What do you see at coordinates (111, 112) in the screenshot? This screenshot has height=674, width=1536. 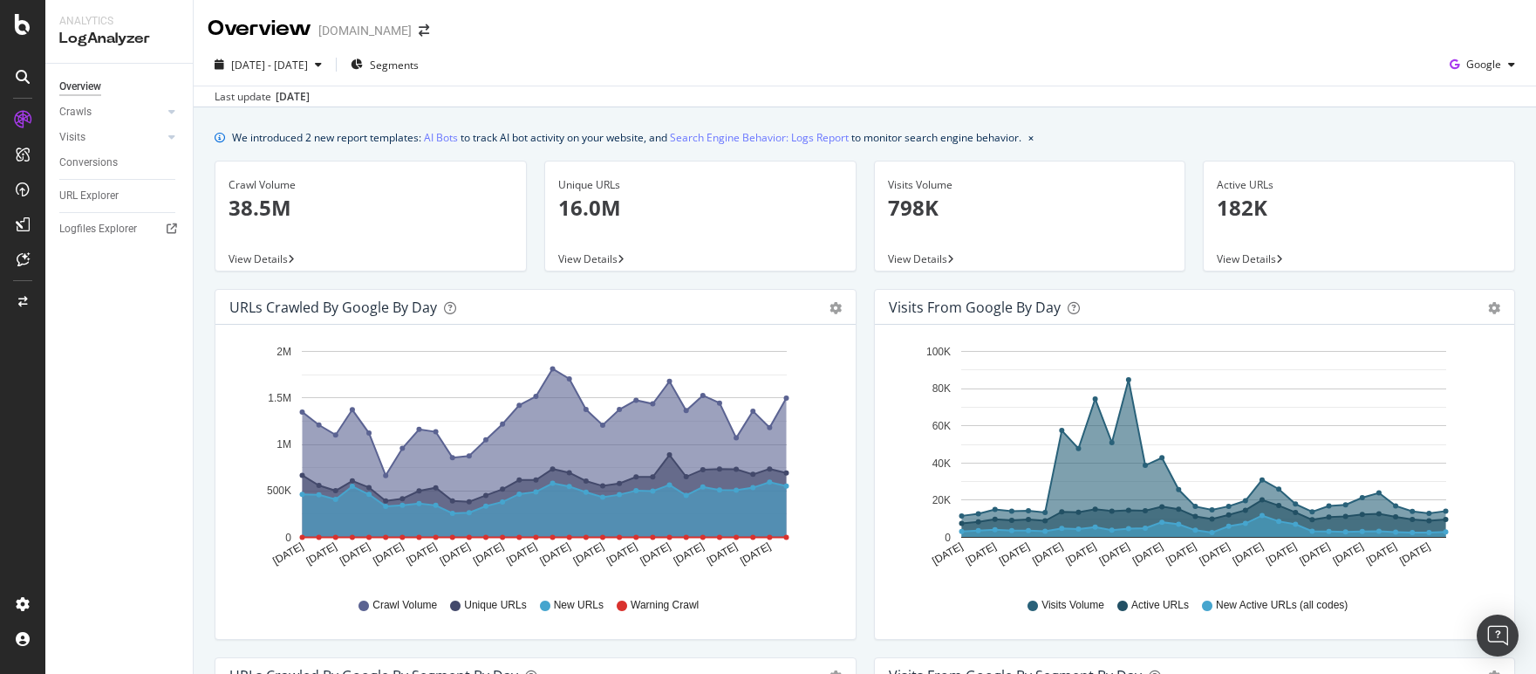 I see `a: Crawls` at bounding box center [111, 112].